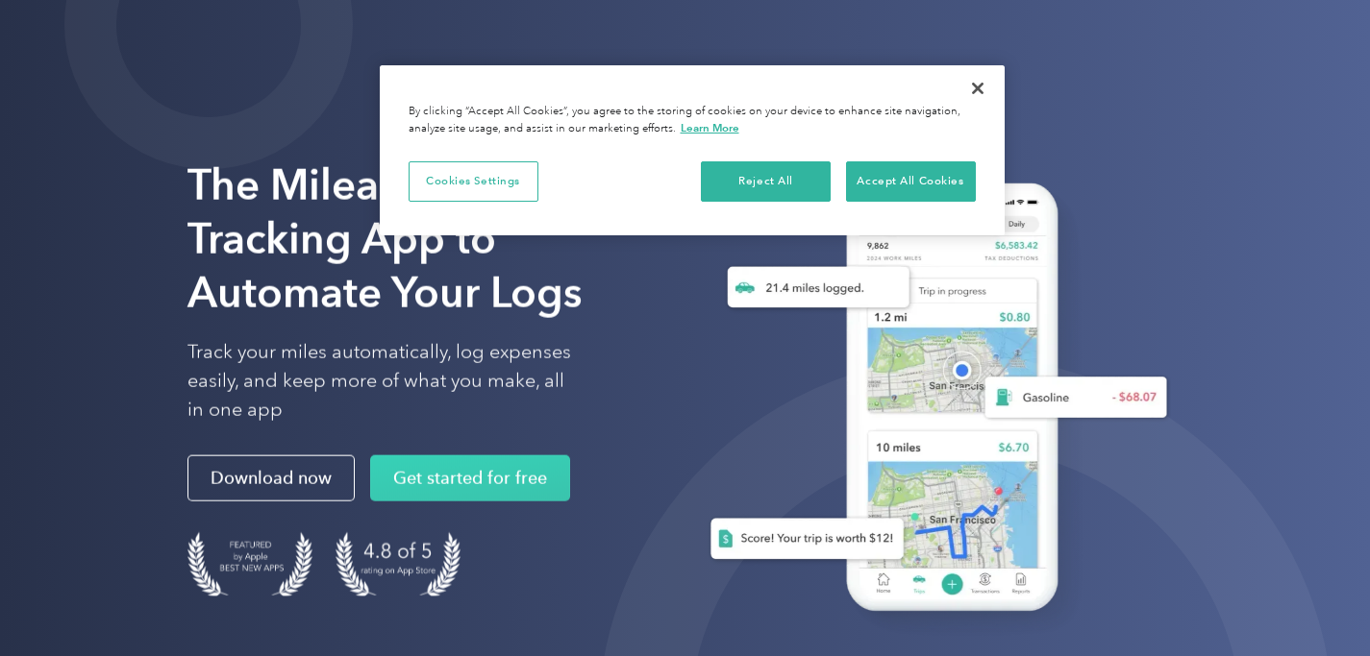  Describe the element at coordinates (250, 564) in the screenshot. I see `img: Badge for Featured by Apple Best New Apps` at that location.